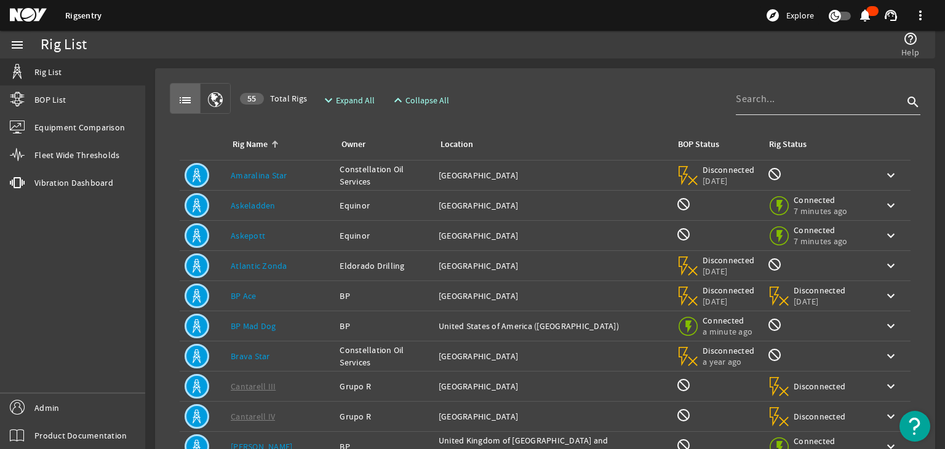 This screenshot has height=449, width=945. What do you see at coordinates (819, 99) in the screenshot?
I see `input: Search...` at bounding box center [819, 99].